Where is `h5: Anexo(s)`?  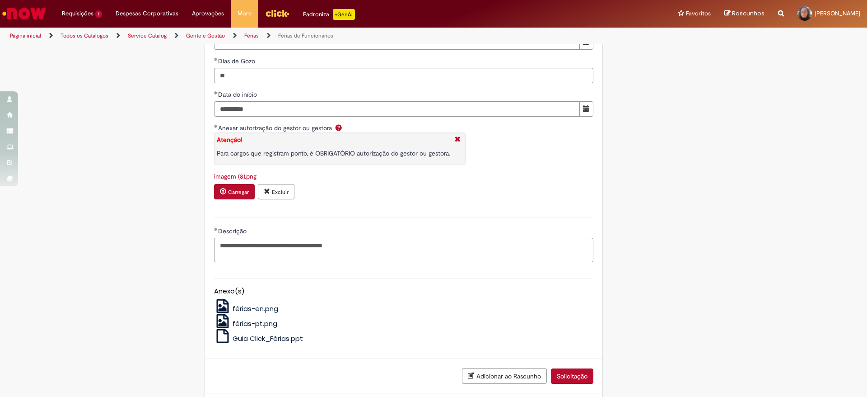 h5: Anexo(s) is located at coordinates (404, 291).